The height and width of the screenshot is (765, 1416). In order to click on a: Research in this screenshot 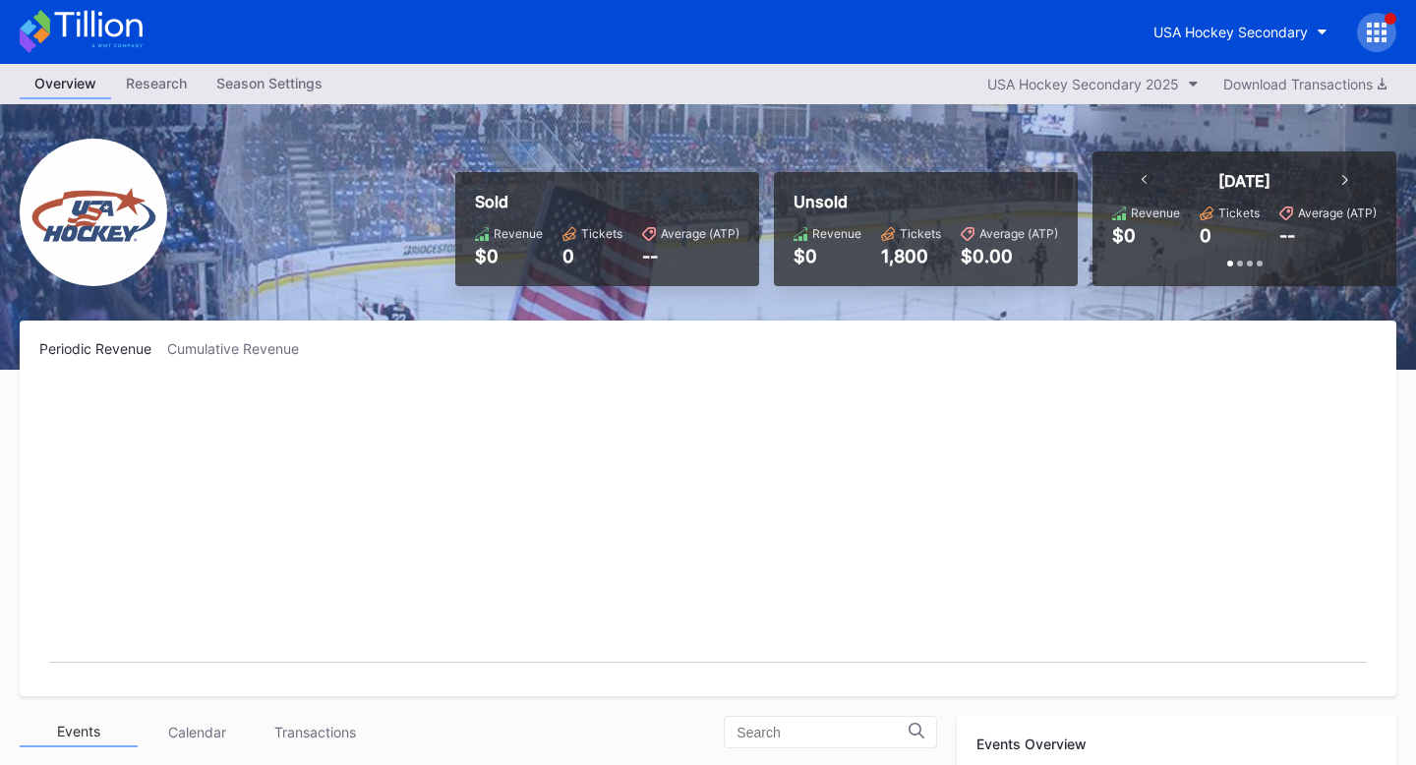, I will do `click(156, 84)`.